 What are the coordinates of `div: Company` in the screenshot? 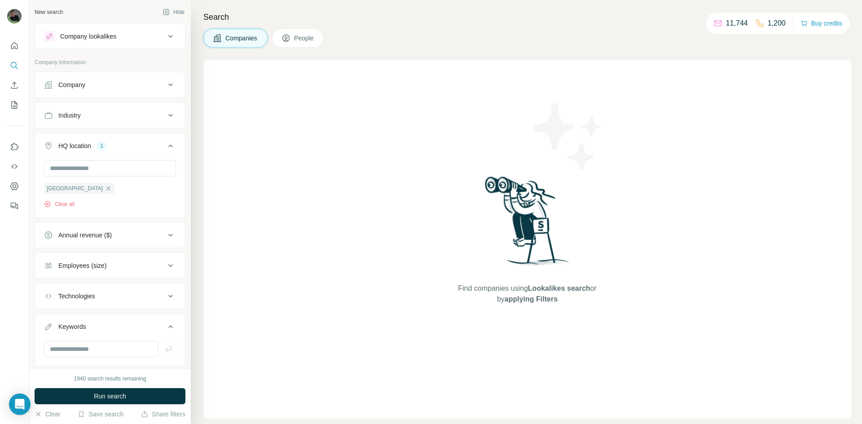 It's located at (72, 85).